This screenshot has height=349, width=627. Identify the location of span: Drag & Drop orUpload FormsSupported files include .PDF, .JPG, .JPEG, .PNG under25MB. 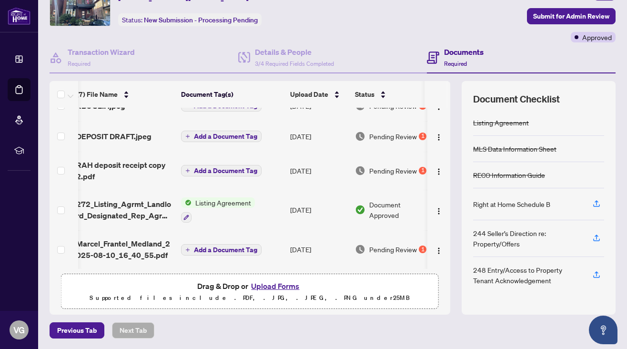
(250, 292).